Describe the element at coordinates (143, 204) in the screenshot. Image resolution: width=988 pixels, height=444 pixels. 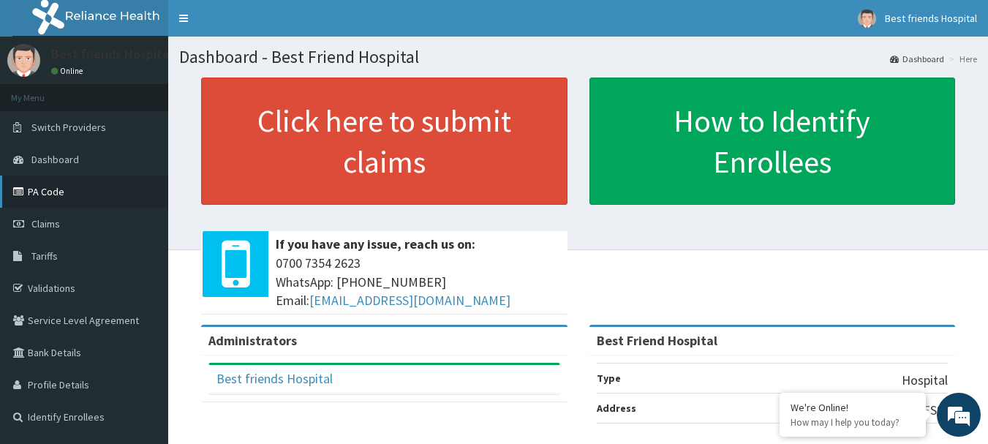
I see `span: We're online!` at that location.